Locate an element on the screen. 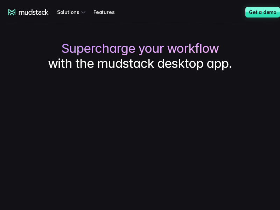  h1: with the mudstack desktop app. is located at coordinates (140, 56).